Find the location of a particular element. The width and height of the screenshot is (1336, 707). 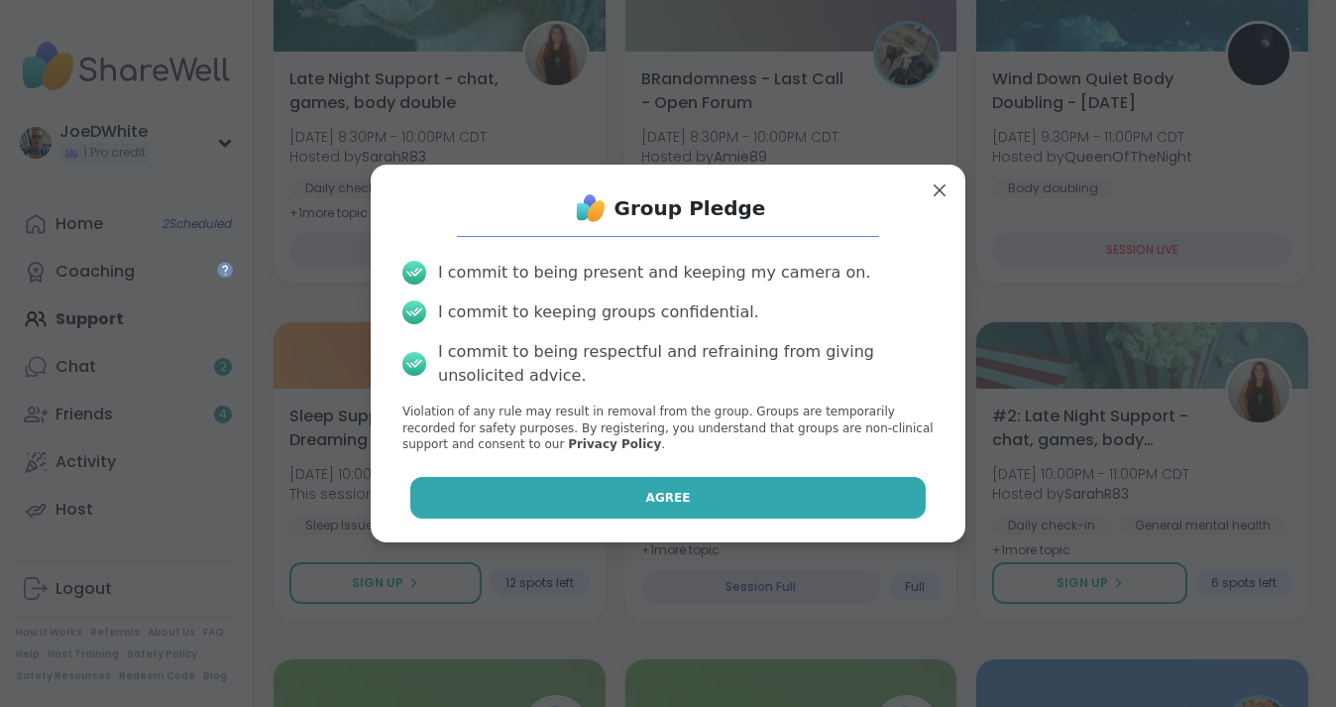

button: Agree is located at coordinates (668, 497).